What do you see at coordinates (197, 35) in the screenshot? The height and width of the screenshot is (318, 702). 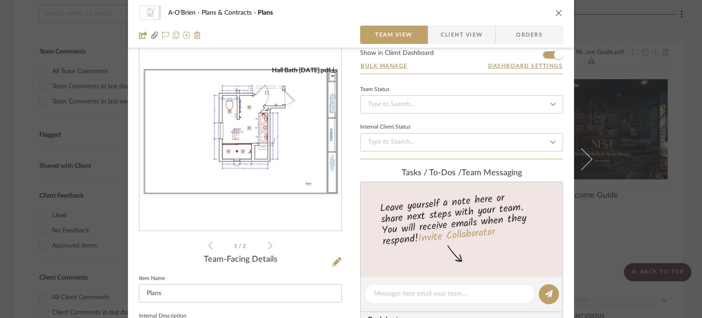 I see `img: Remove from project` at bounding box center [197, 35].